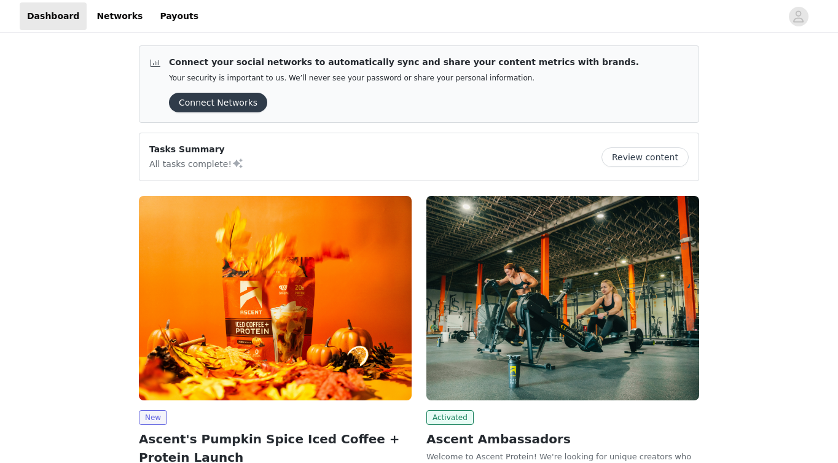 This screenshot has height=463, width=838. What do you see at coordinates (53, 16) in the screenshot?
I see `a: Dashboard` at bounding box center [53, 16].